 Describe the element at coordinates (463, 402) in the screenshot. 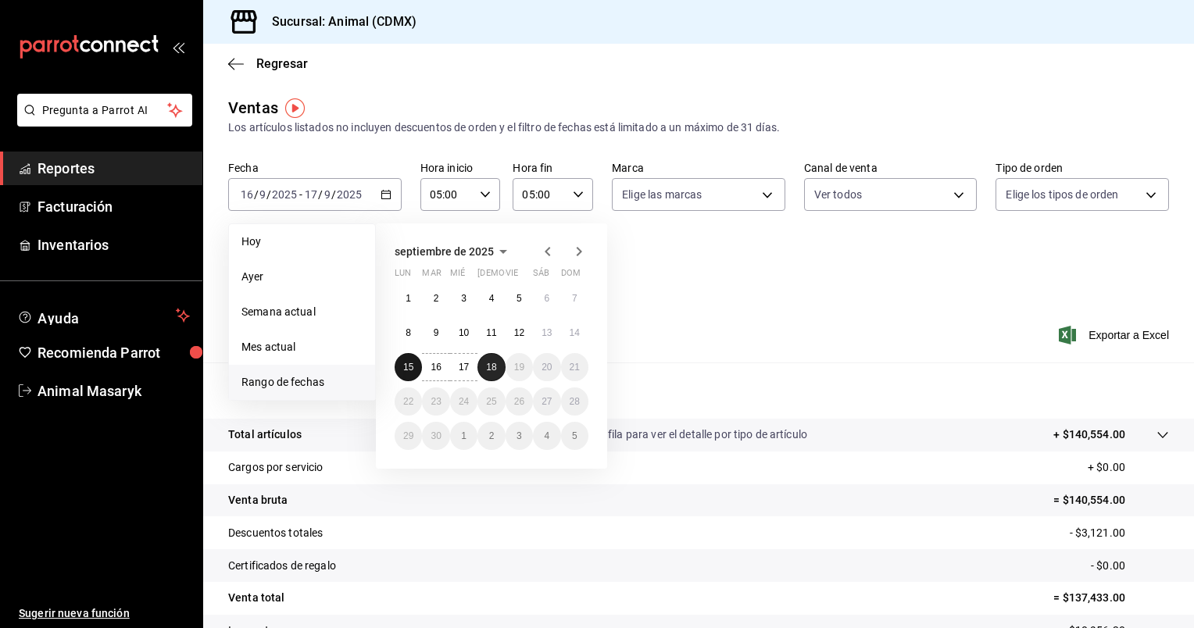

I see `button: 24 de septiembre de 2025` at that location.